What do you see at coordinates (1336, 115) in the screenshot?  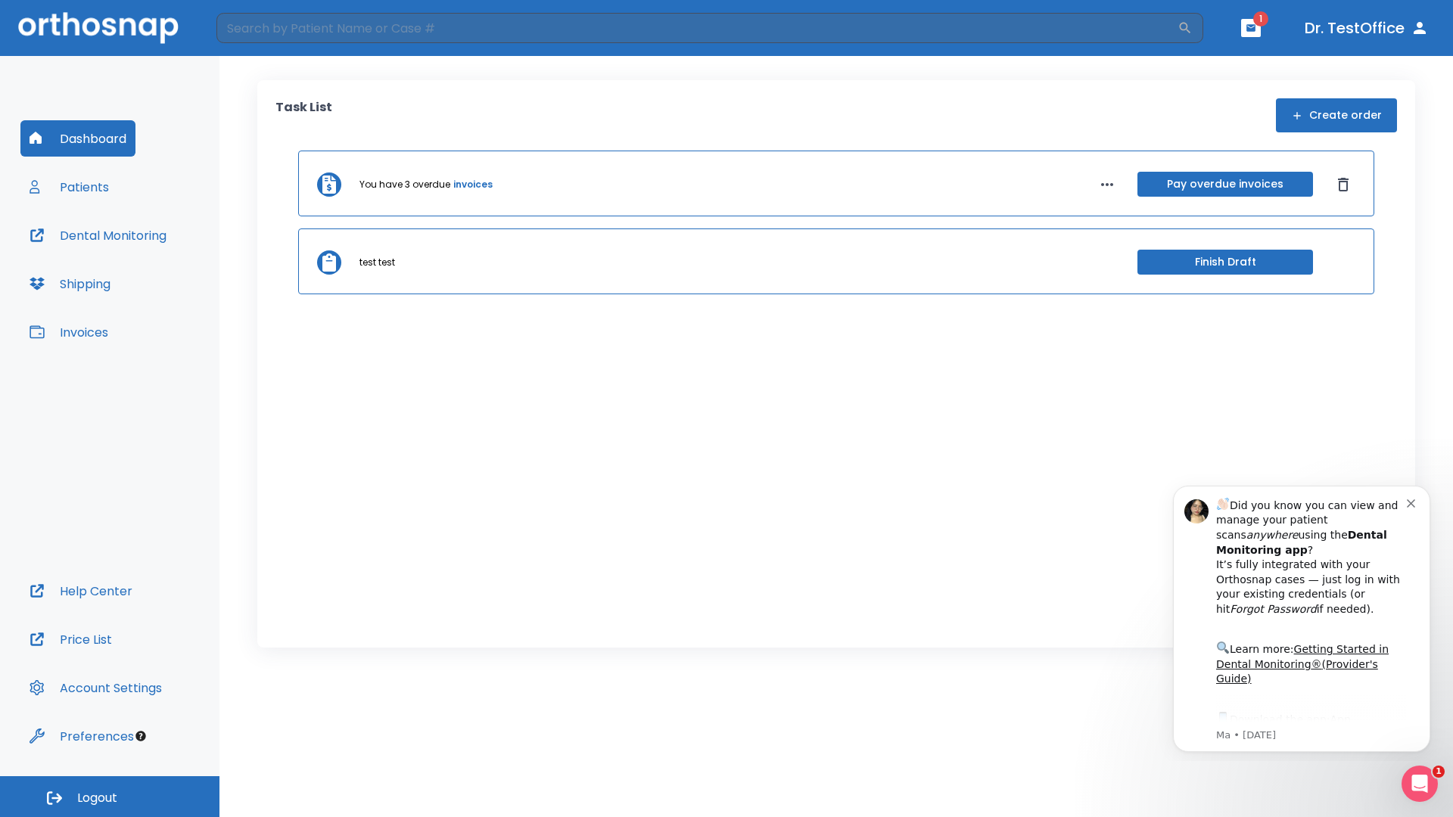 I see `button: Create order` at bounding box center [1336, 115].